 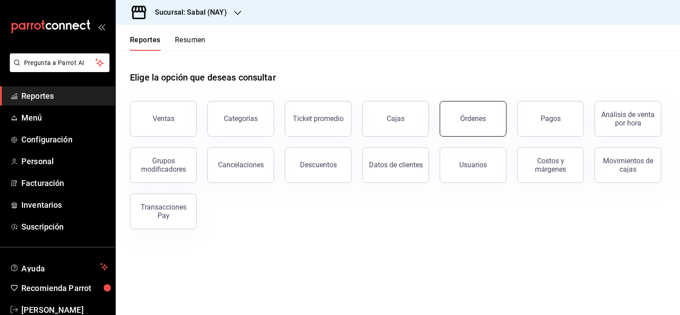 I want to click on button: Resumen, so click(x=190, y=43).